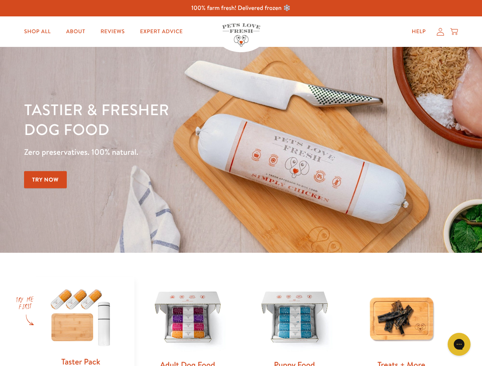 This screenshot has width=482, height=366. Describe the element at coordinates (418, 32) in the screenshot. I see `a: Help` at that location.